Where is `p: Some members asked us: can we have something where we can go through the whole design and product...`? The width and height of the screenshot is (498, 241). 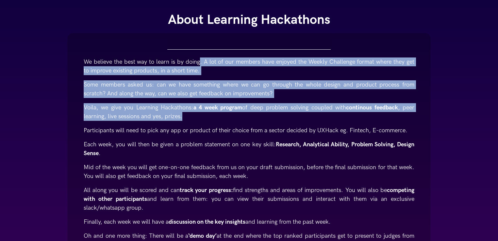 p: Some members asked us: can we have something where we can go through the whole design and product... is located at coordinates (249, 89).